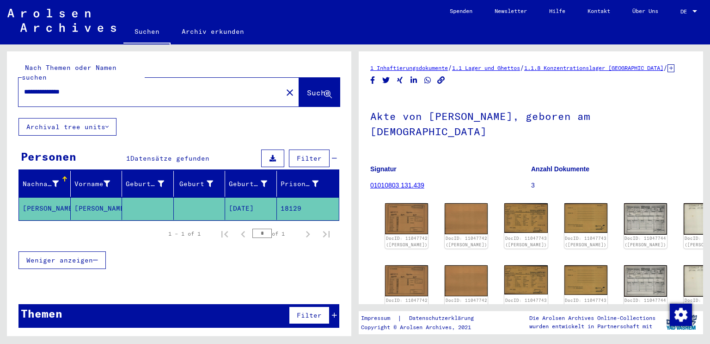 The image size is (710, 344). What do you see at coordinates (49, 156) in the screenshot?
I see `div: Personen` at bounding box center [49, 156].